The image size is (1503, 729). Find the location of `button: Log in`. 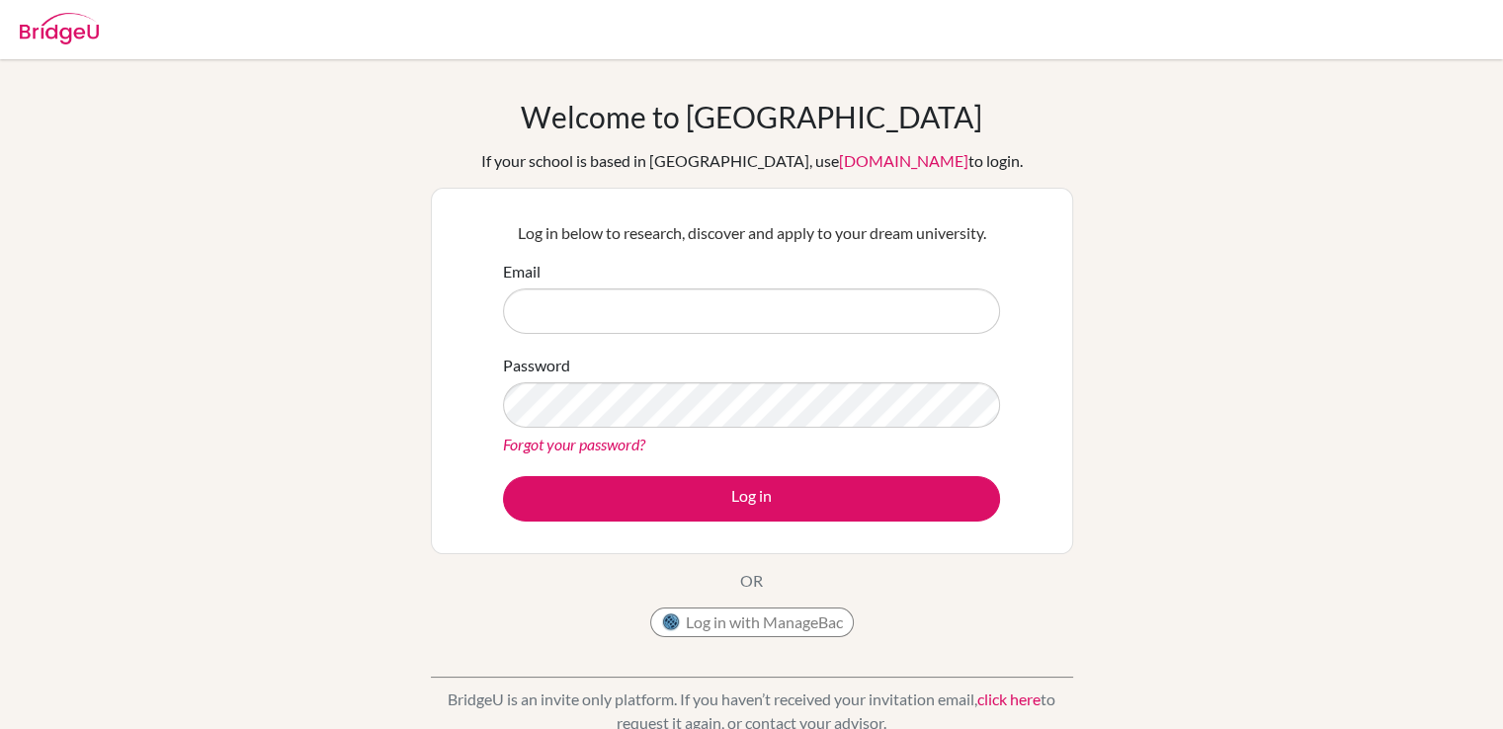

button: Log in is located at coordinates (751, 499).